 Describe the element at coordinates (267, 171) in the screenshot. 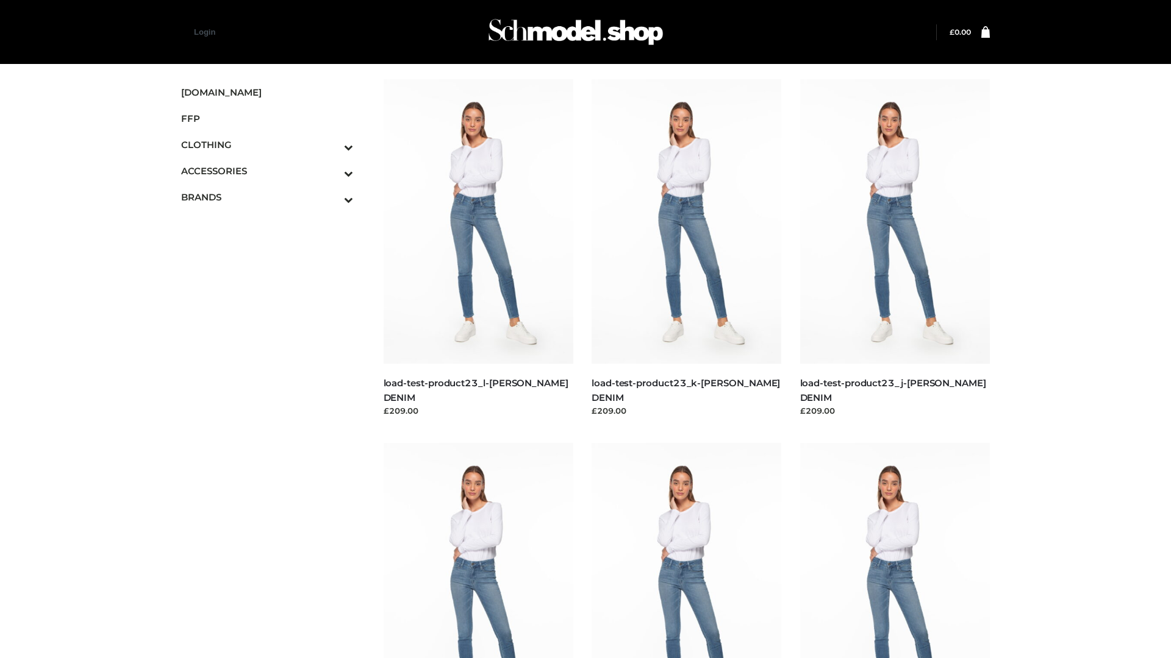

I see `span: ACCESSORIES` at that location.